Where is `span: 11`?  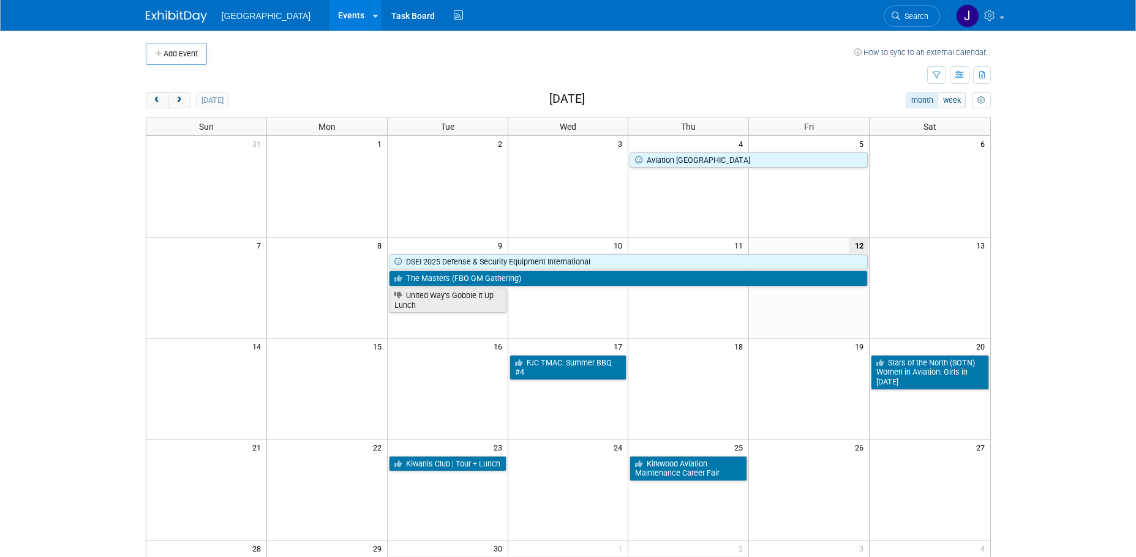 span: 11 is located at coordinates (740, 245).